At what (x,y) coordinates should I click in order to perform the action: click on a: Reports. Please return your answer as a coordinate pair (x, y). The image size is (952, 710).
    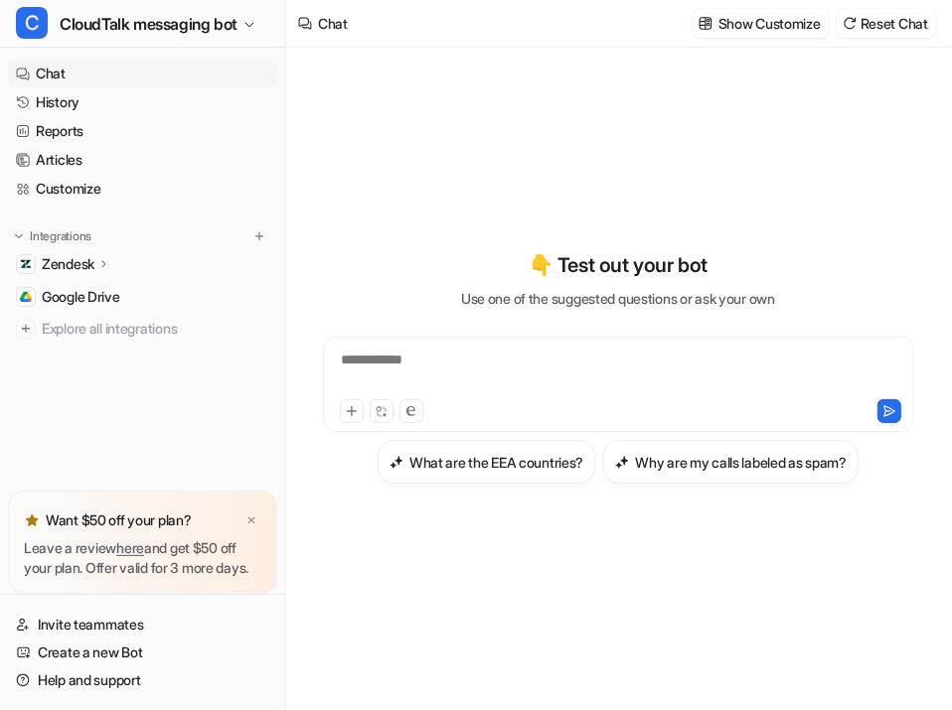
    Looking at the image, I should click on (142, 131).